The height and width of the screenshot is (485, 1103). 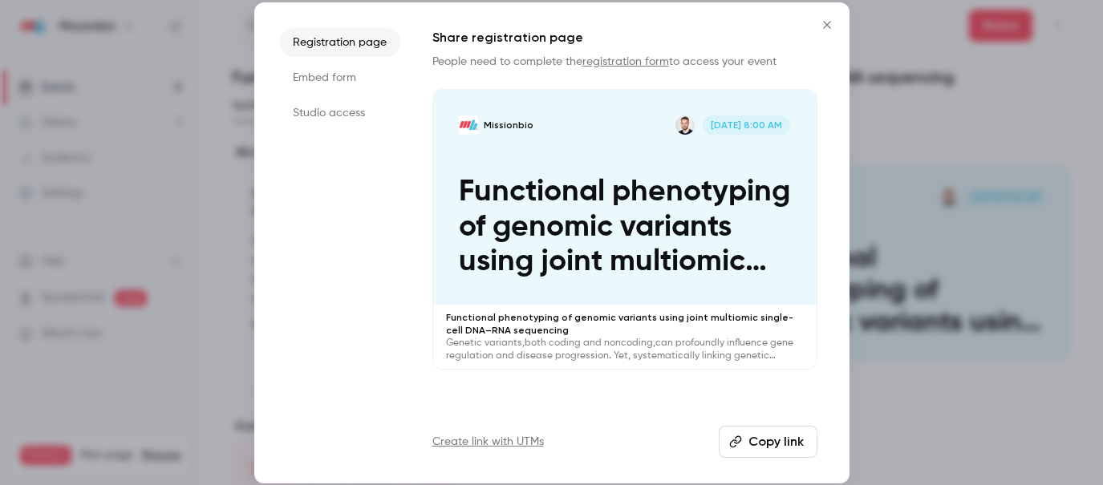 I want to click on p: Missionbio, so click(x=509, y=125).